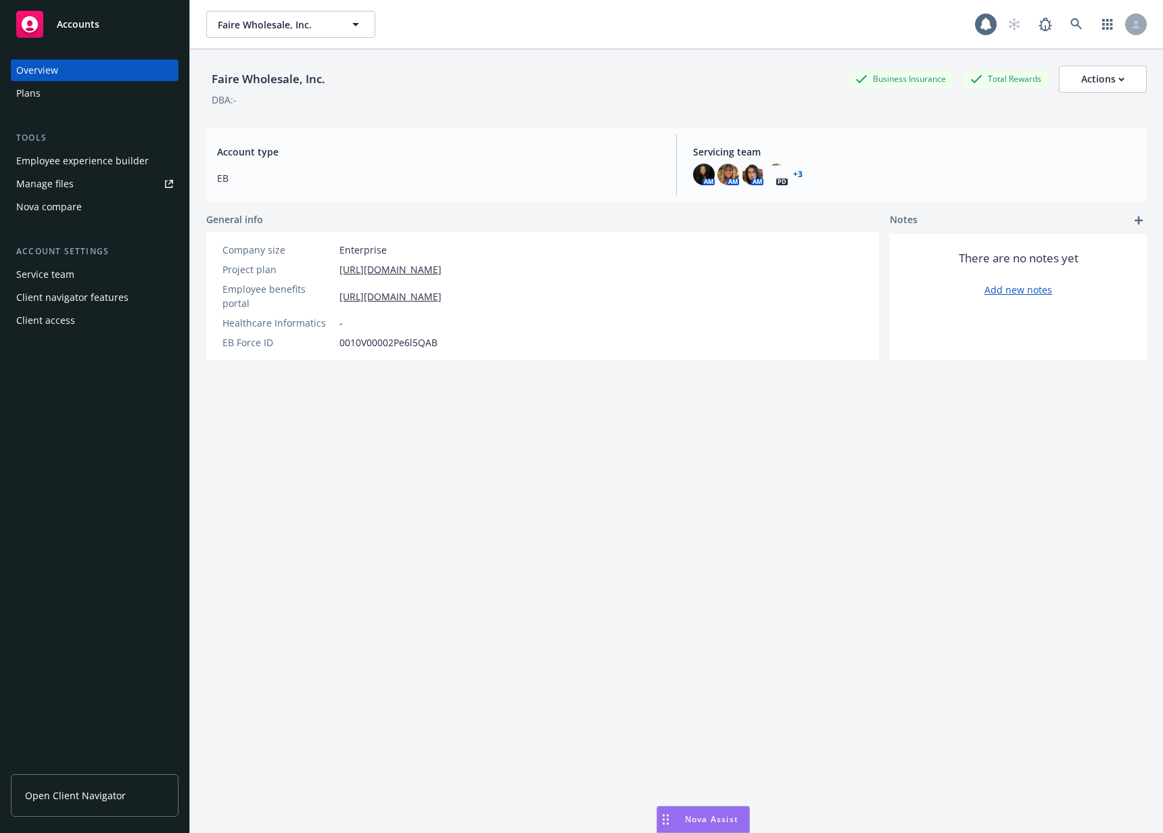 This screenshot has height=833, width=1163. I want to click on span: Account type, so click(438, 151).